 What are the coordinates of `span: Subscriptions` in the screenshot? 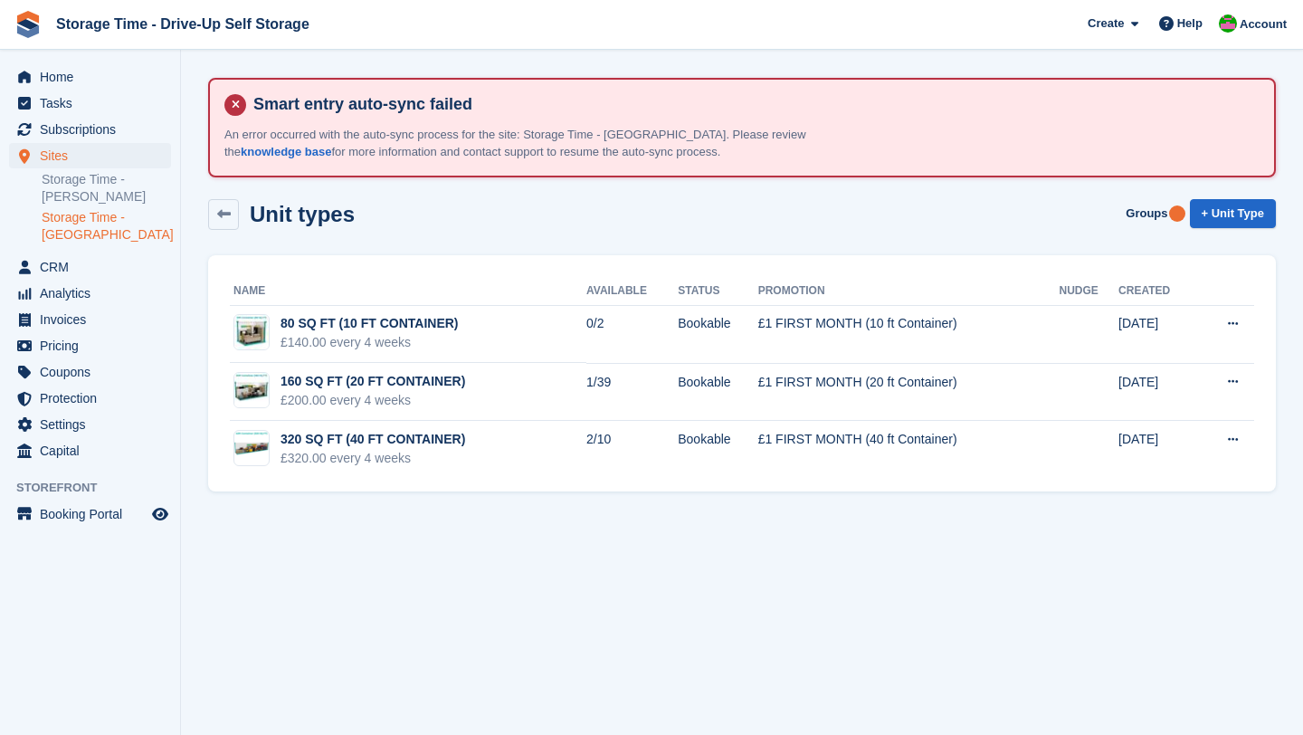 It's located at (94, 129).